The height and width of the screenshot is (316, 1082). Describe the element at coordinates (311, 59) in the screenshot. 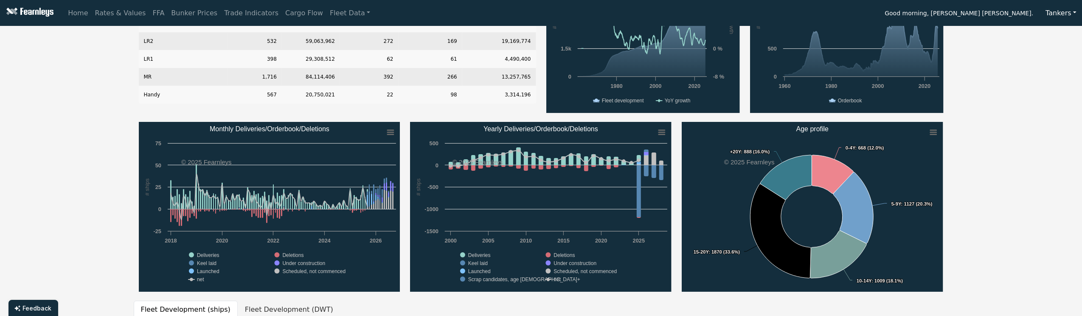

I see `td: 29,308,512` at that location.